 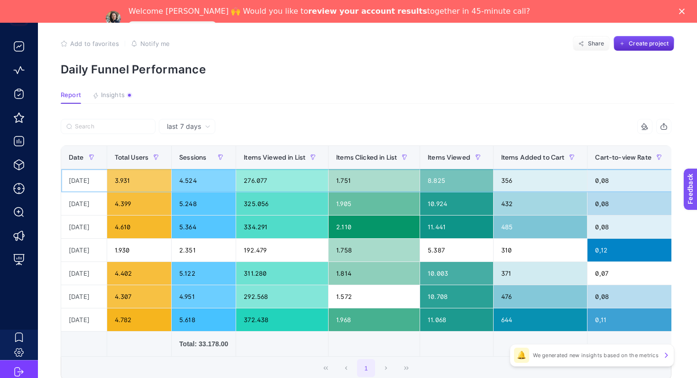 What do you see at coordinates (540, 297) in the screenshot?
I see `div: 476` at bounding box center [540, 297].